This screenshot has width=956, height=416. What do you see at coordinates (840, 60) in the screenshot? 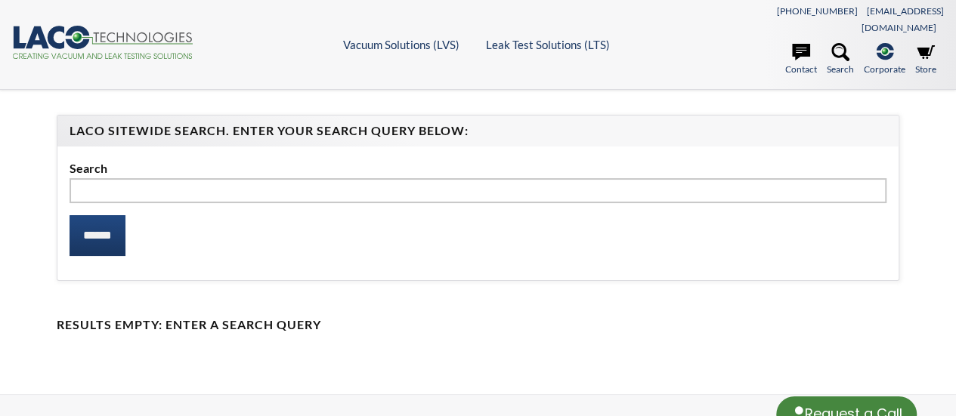
I see `a: Search` at bounding box center [840, 60].